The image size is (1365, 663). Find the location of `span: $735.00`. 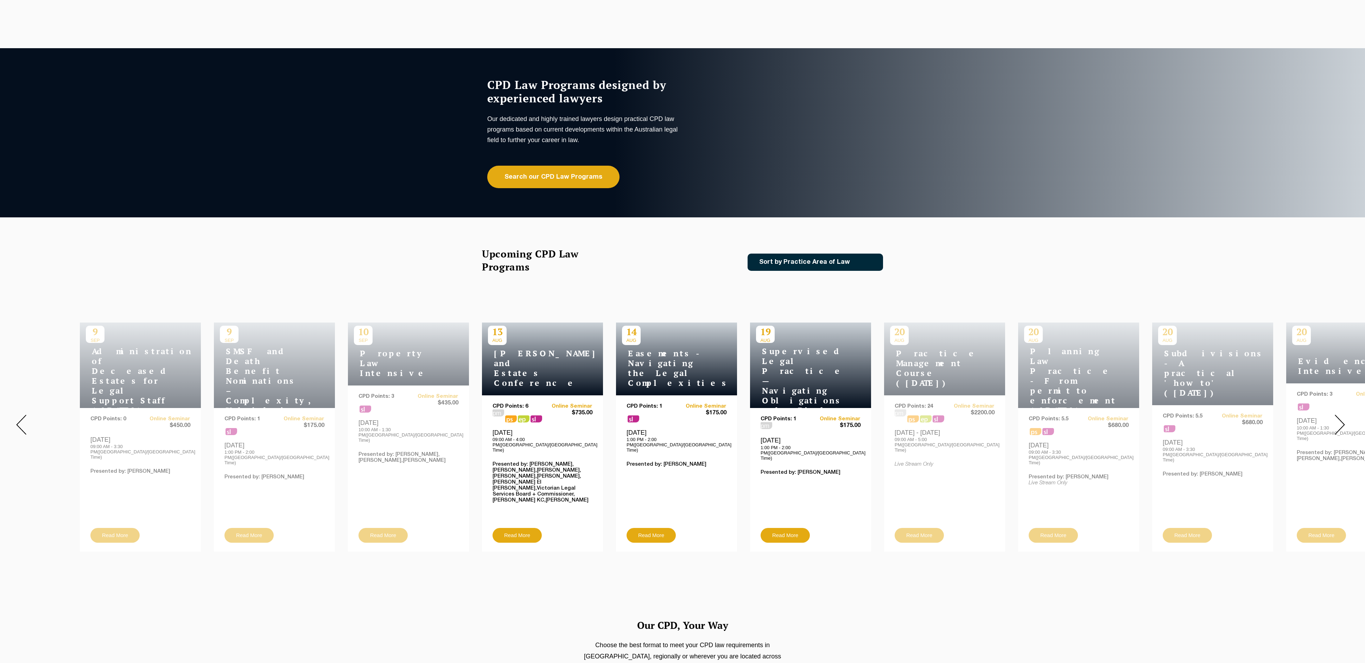

span: $735.00 is located at coordinates (567, 413).